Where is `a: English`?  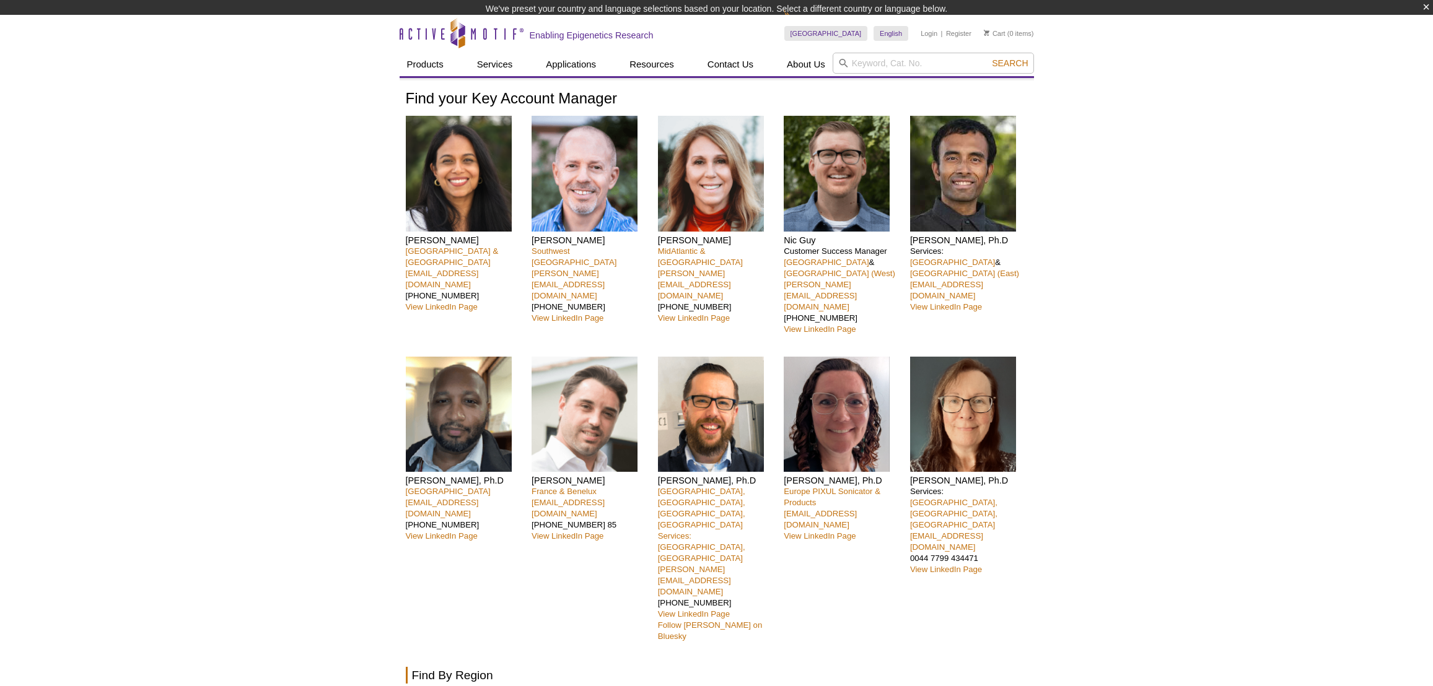 a: English is located at coordinates (891, 33).